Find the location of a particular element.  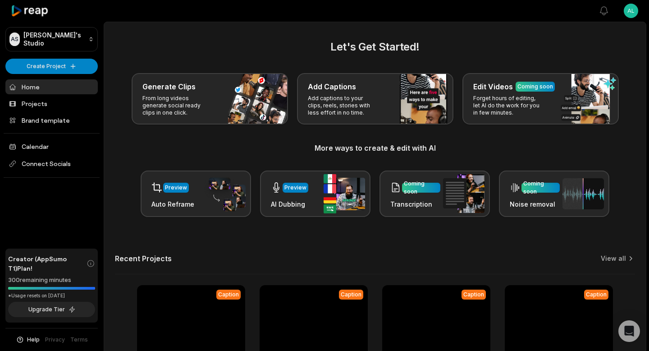

p: Forget hours of editing, let AI do the work for you in few minutes. is located at coordinates (508, 105).